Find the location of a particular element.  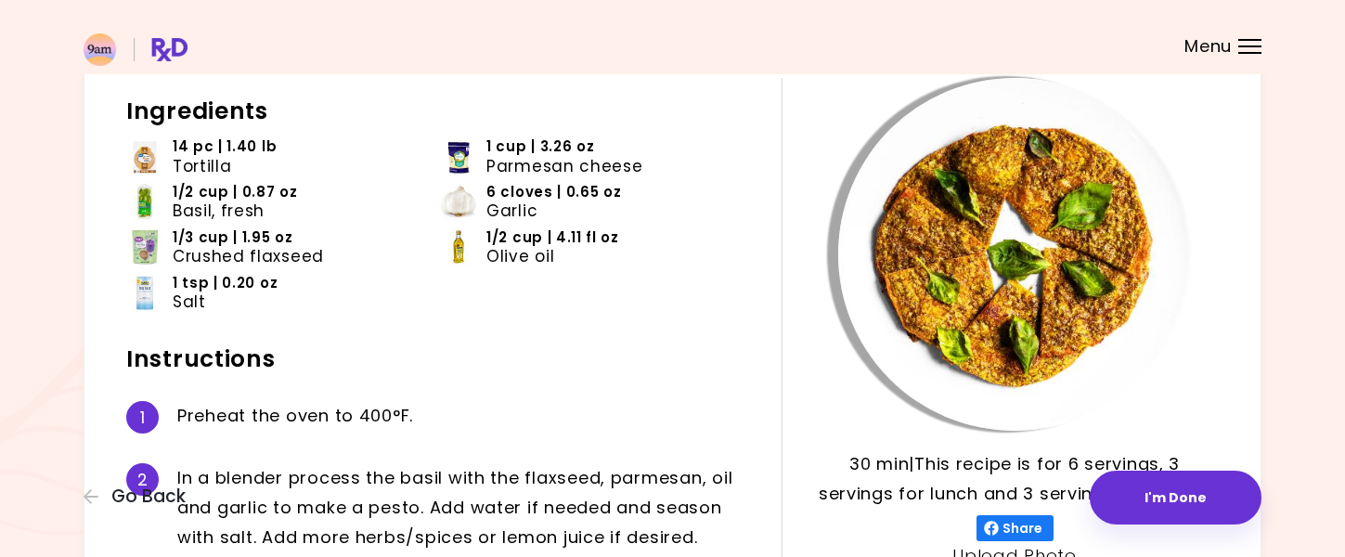

div: P r e h e a t t h e o v e n t o 4 0 0 ° F . is located at coordinates (465, 417).